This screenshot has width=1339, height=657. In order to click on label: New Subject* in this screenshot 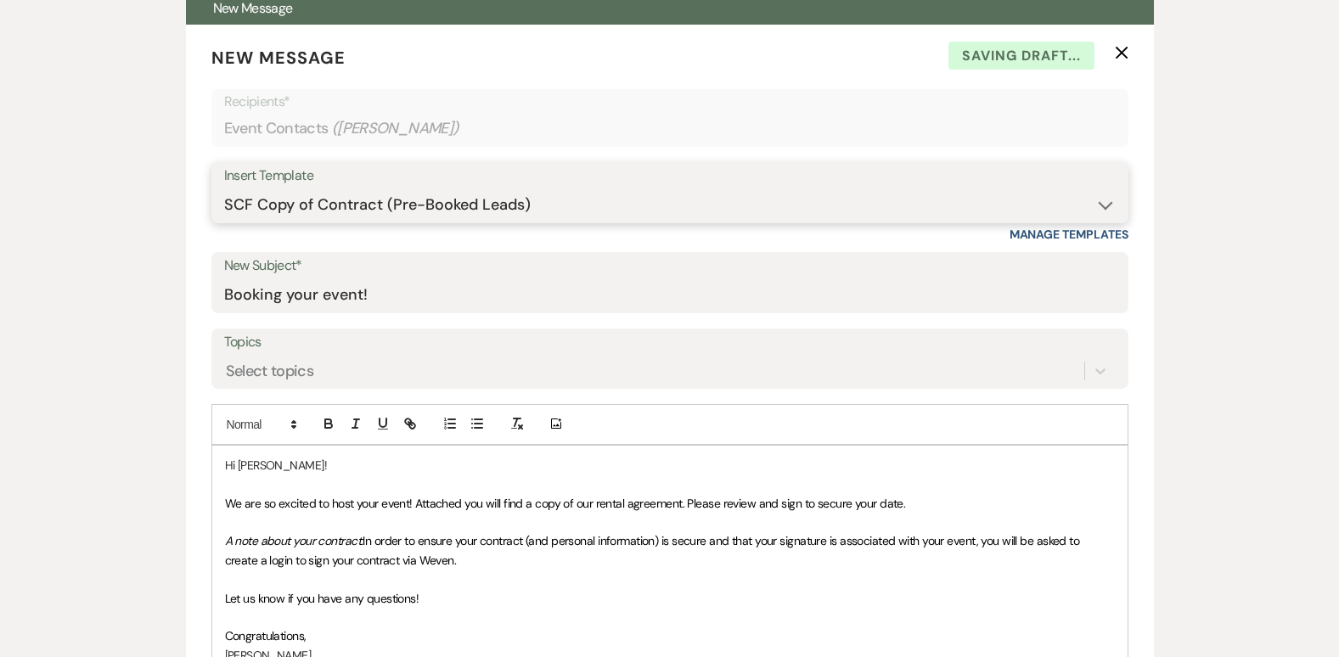, I will do `click(670, 266)`.